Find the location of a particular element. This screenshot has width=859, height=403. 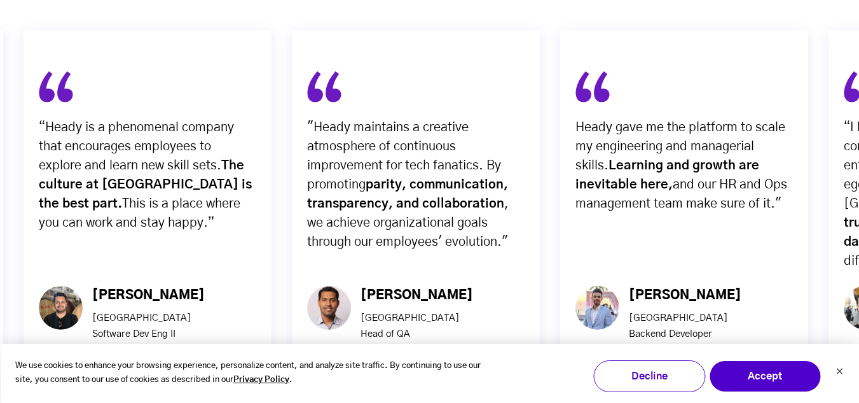

img: PratikAgashe is located at coordinates (60, 307).